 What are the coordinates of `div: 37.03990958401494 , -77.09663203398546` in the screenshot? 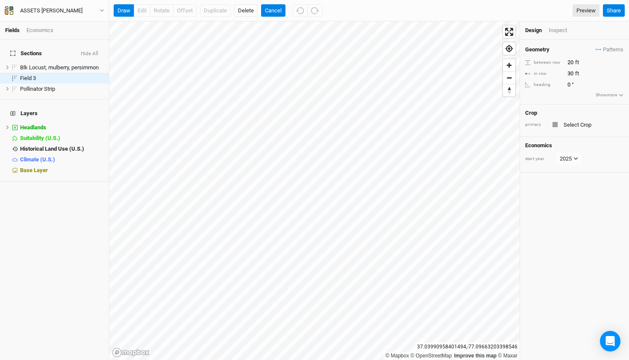 It's located at (467, 346).